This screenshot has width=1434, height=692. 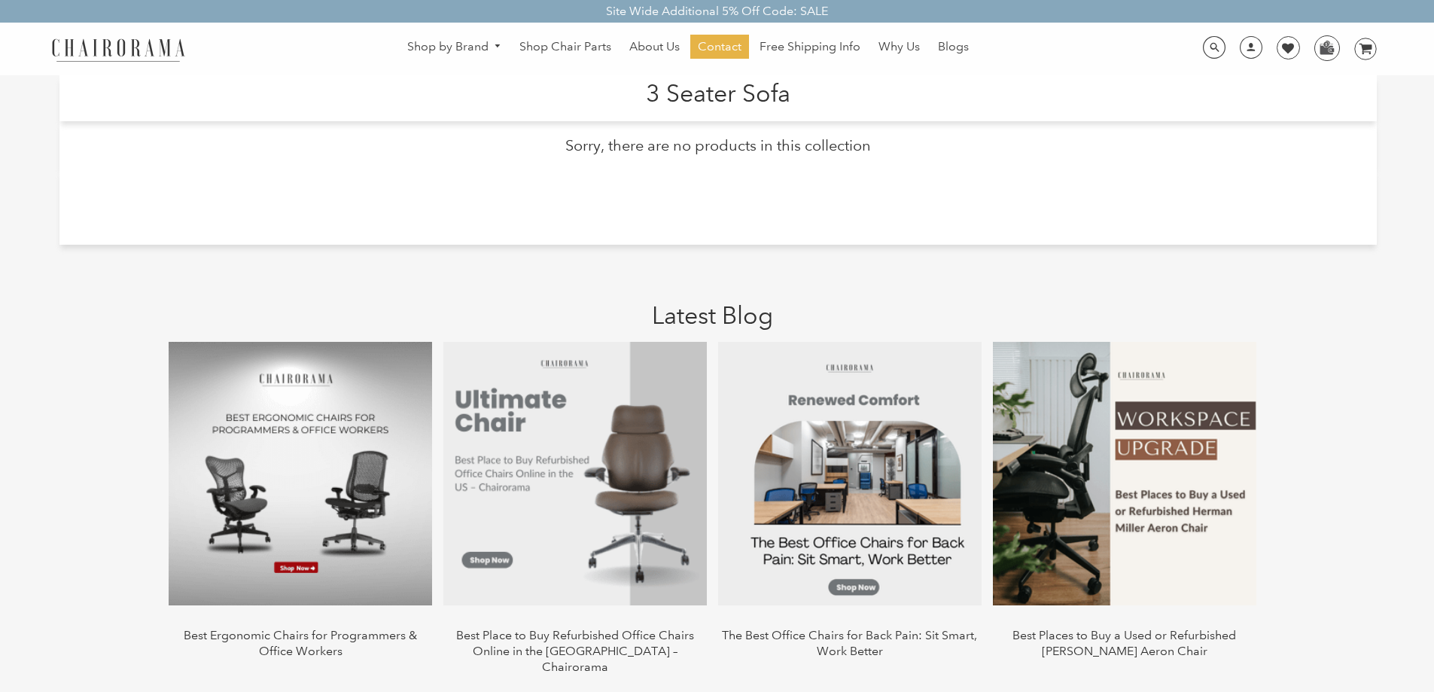 What do you see at coordinates (953, 47) in the screenshot?
I see `span: Blogs` at bounding box center [953, 47].